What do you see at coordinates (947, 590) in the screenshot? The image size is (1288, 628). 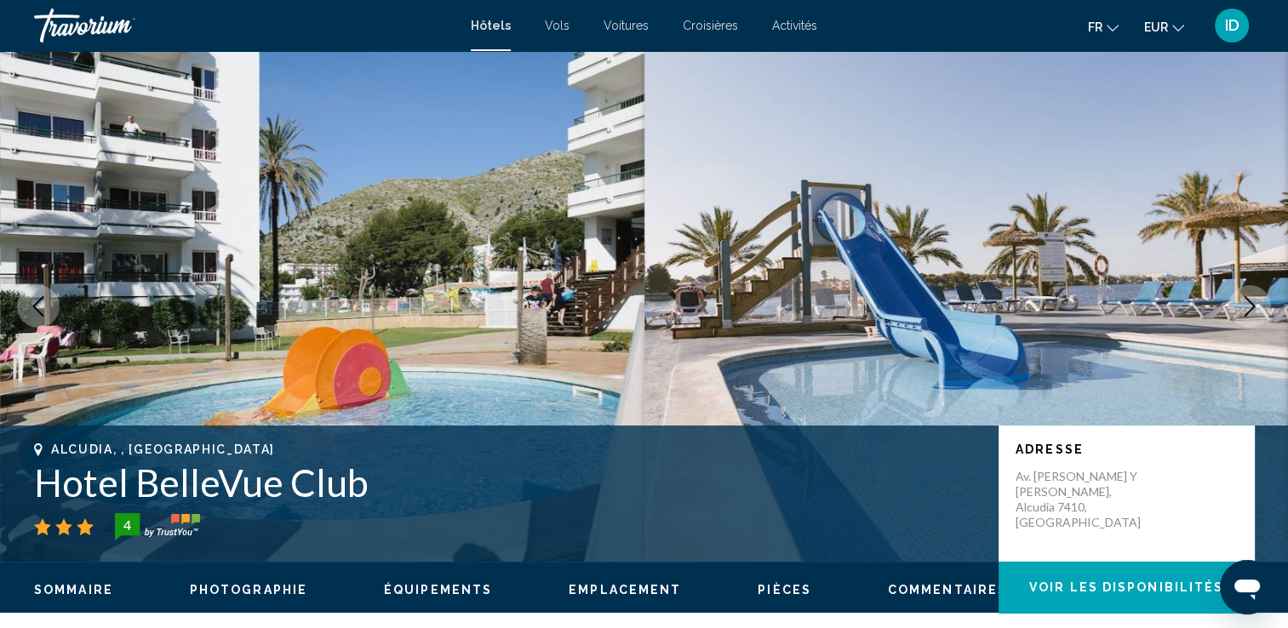 I see `button: Commentaires` at bounding box center [947, 590].